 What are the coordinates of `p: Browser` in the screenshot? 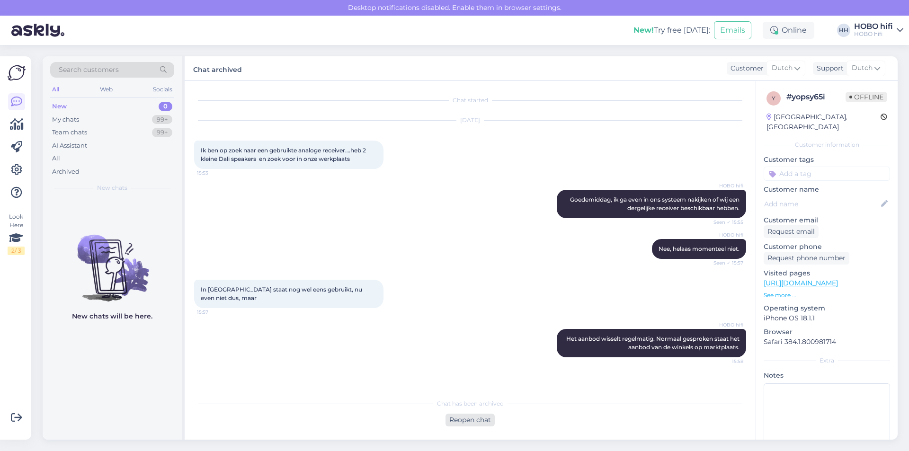 It's located at (827, 332).